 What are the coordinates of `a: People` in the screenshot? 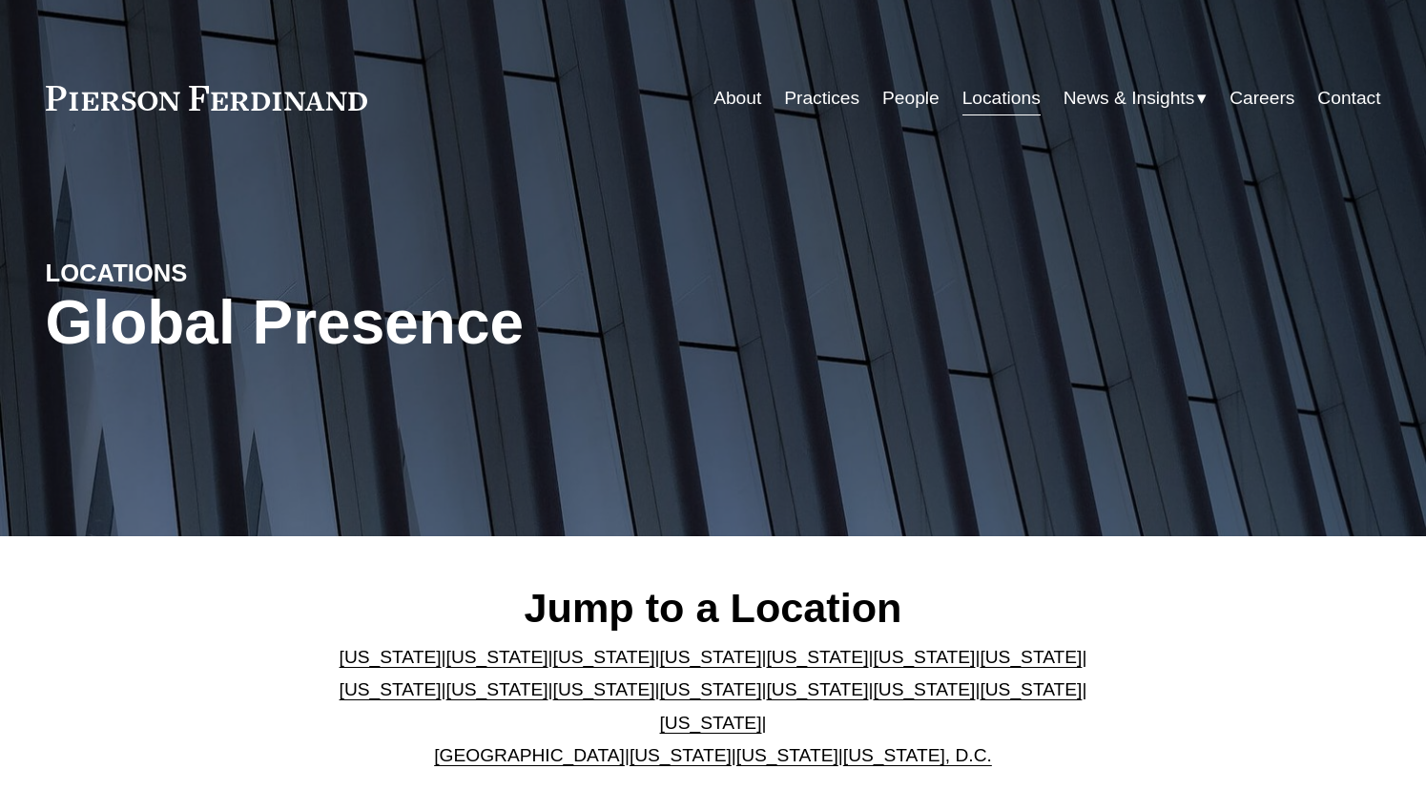 It's located at (911, 98).